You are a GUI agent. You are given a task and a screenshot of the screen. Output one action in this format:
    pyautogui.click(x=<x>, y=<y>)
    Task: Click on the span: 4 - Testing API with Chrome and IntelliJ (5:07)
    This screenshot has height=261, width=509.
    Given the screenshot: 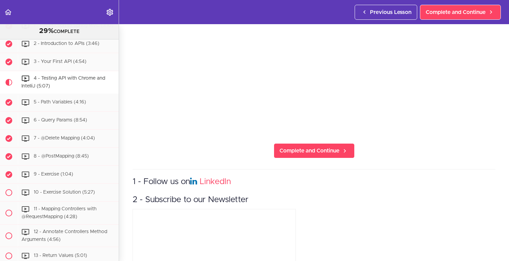 What is the action you would take?
    pyautogui.click(x=63, y=82)
    